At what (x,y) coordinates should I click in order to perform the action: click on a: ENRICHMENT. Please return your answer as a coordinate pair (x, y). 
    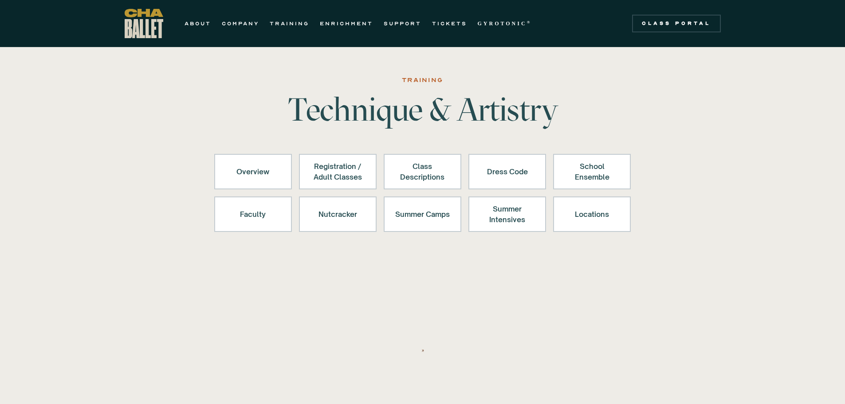
    Looking at the image, I should click on (346, 24).